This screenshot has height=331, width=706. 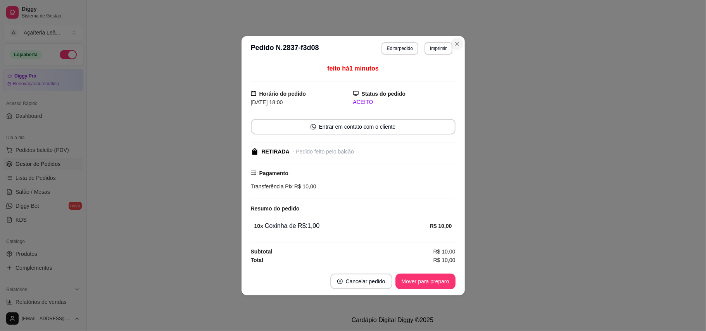 I want to click on h3: Pedido N. 2837-f3d08, so click(x=285, y=48).